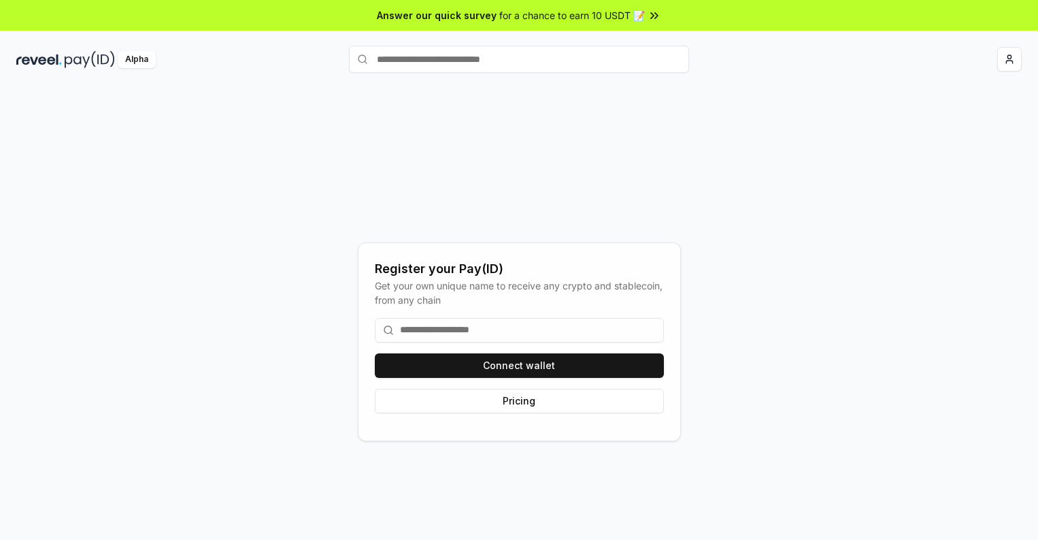 This screenshot has height=540, width=1038. Describe the element at coordinates (519, 365) in the screenshot. I see `button: Connect wallet` at that location.